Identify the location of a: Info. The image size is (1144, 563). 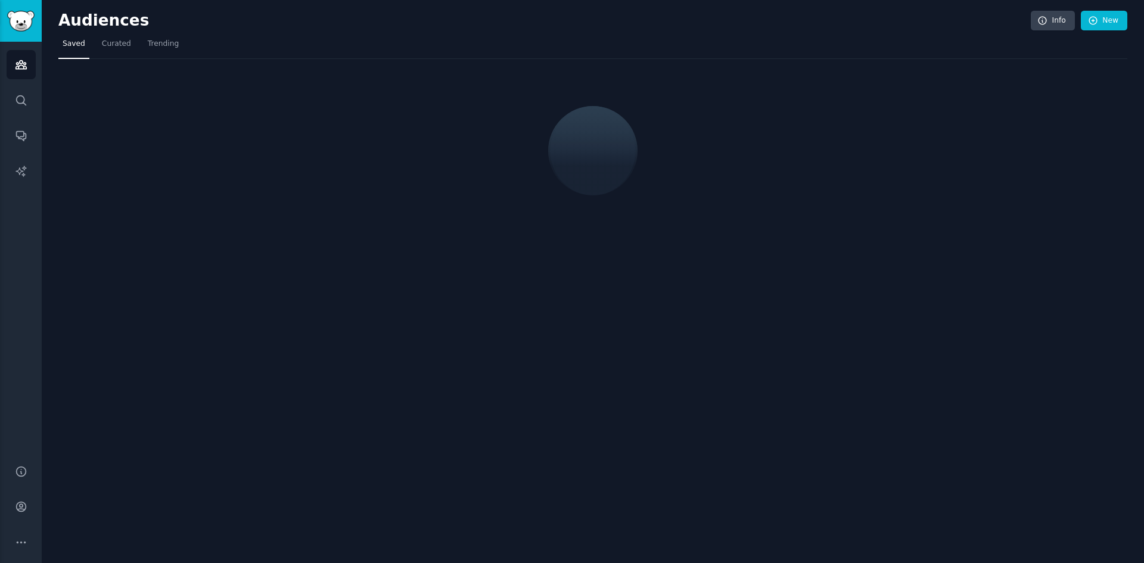
(1053, 21).